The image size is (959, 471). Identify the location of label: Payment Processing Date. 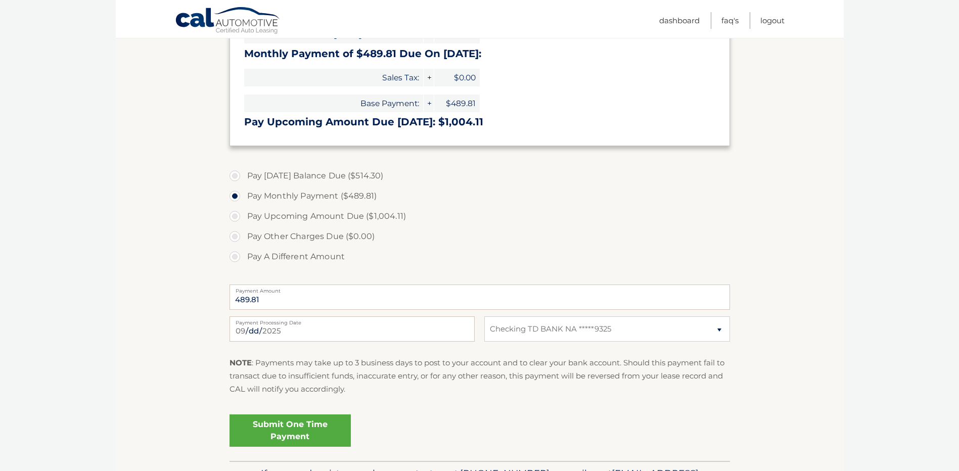
(352, 321).